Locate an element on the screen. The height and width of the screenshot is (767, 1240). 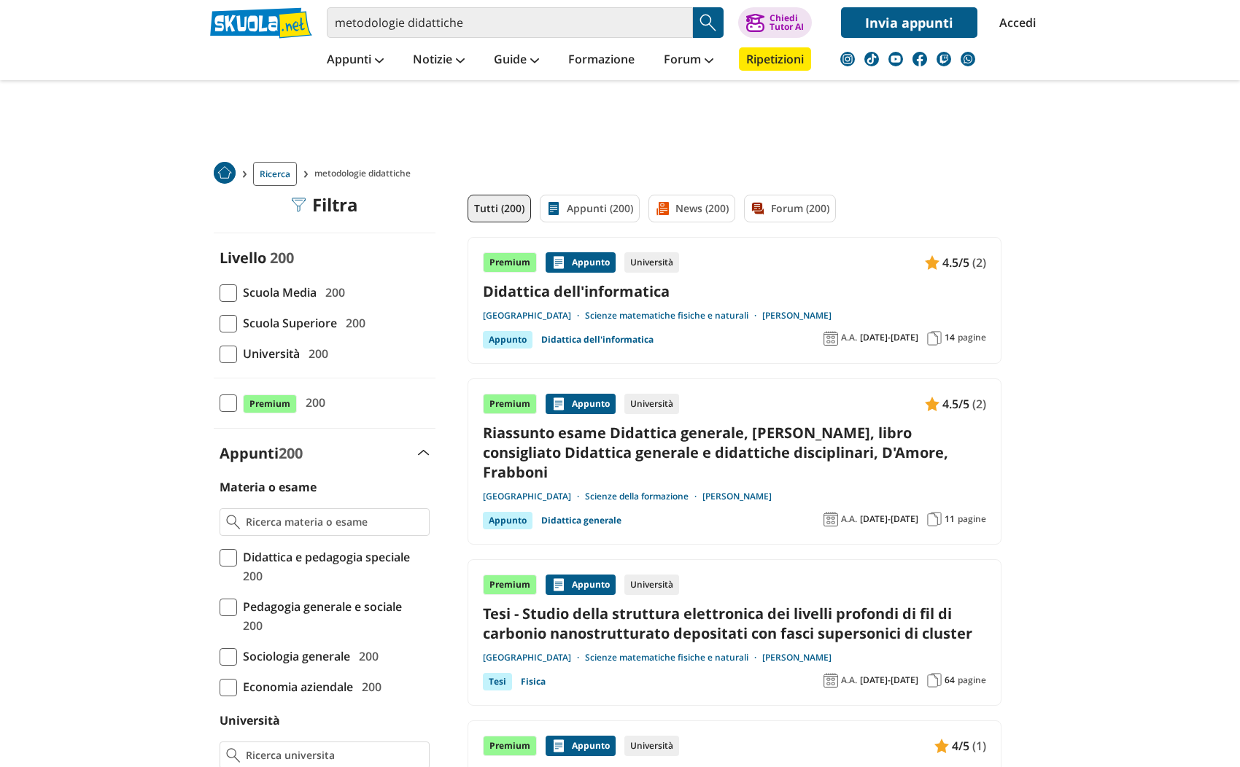
input: Ricerca universita is located at coordinates (334, 756).